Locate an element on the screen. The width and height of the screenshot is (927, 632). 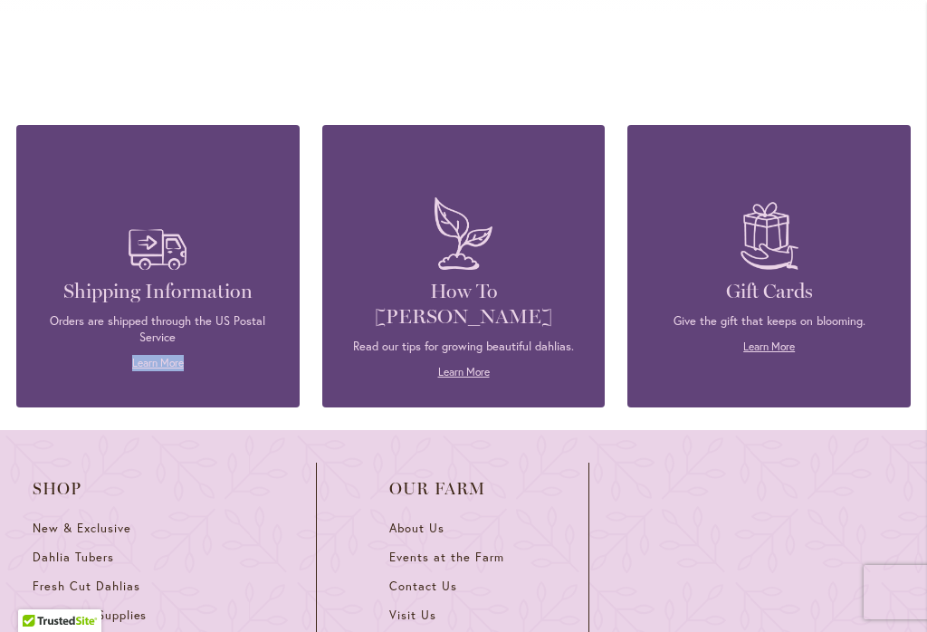
span: Dahlia Tubers is located at coordinates (73, 557).